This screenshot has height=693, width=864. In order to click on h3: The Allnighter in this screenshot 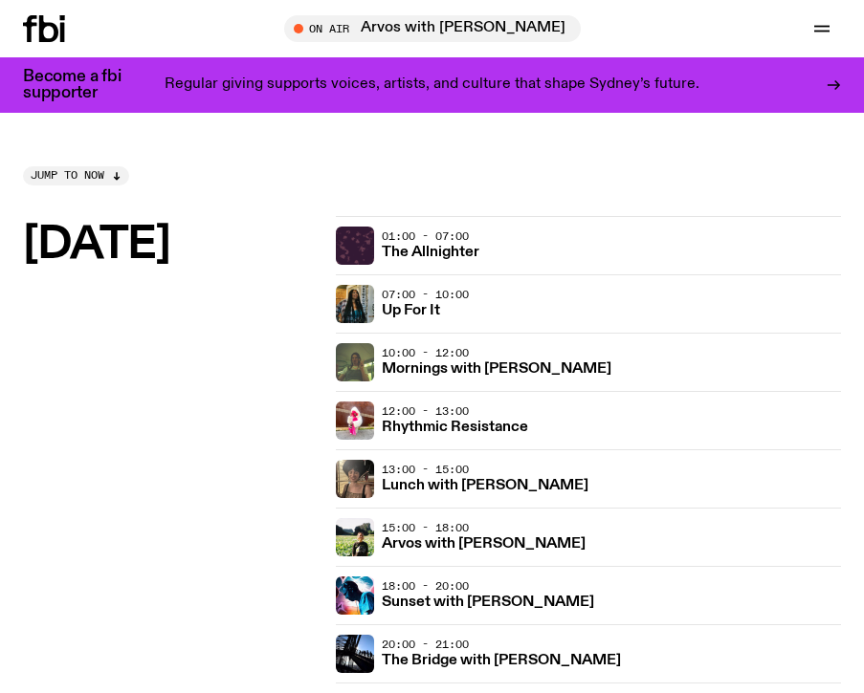, I will do `click(430, 252)`.